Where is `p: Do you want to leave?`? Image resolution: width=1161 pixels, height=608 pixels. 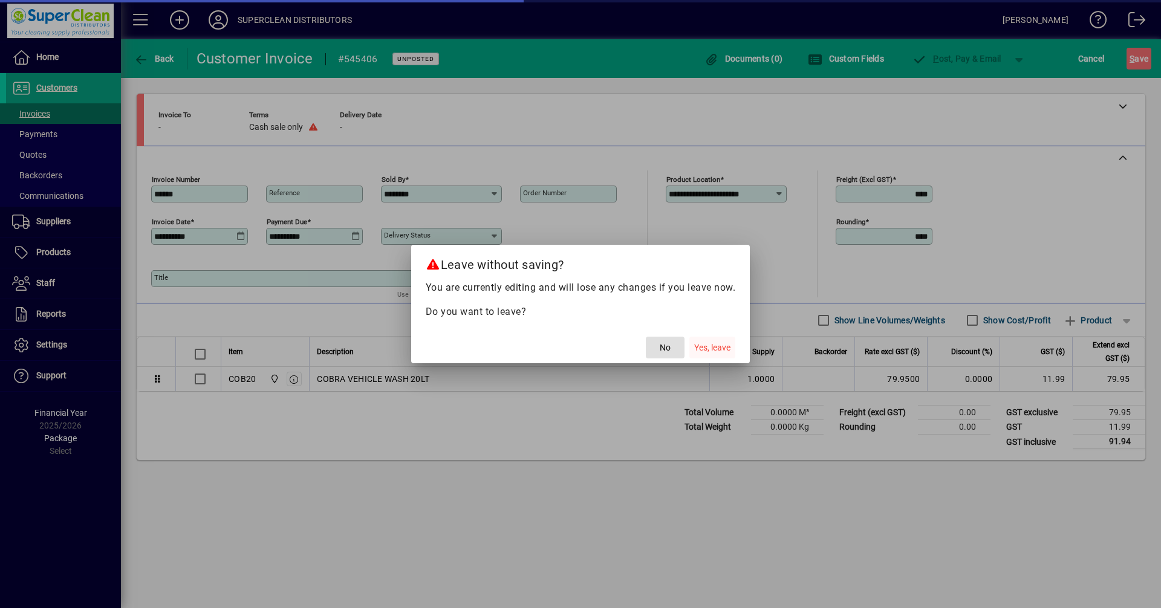
p: Do you want to leave? is located at coordinates (580, 312).